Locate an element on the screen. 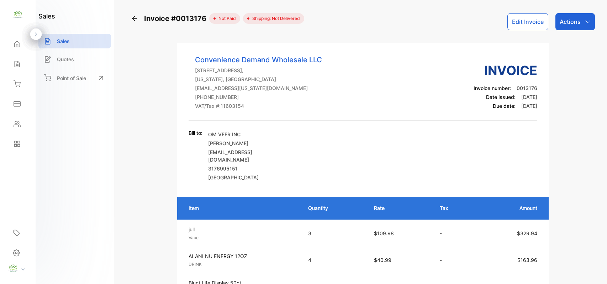 The image size is (607, 284). p: jull is located at coordinates (242, 229).